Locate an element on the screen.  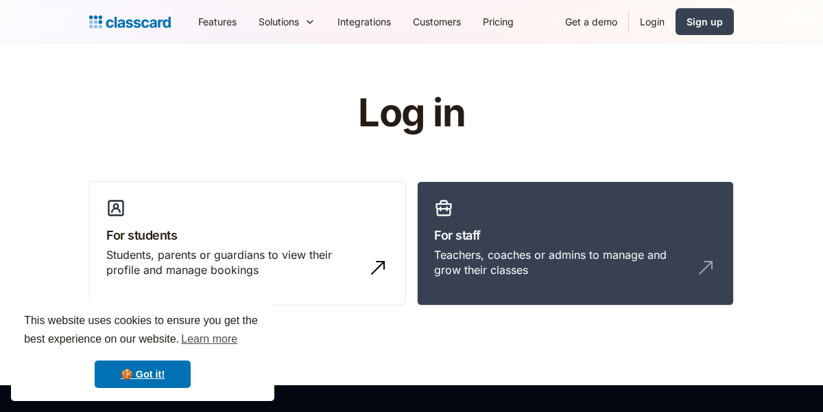
span: This website uses cookies to ensure you get the best experience on our website. is located at coordinates (143, 331).